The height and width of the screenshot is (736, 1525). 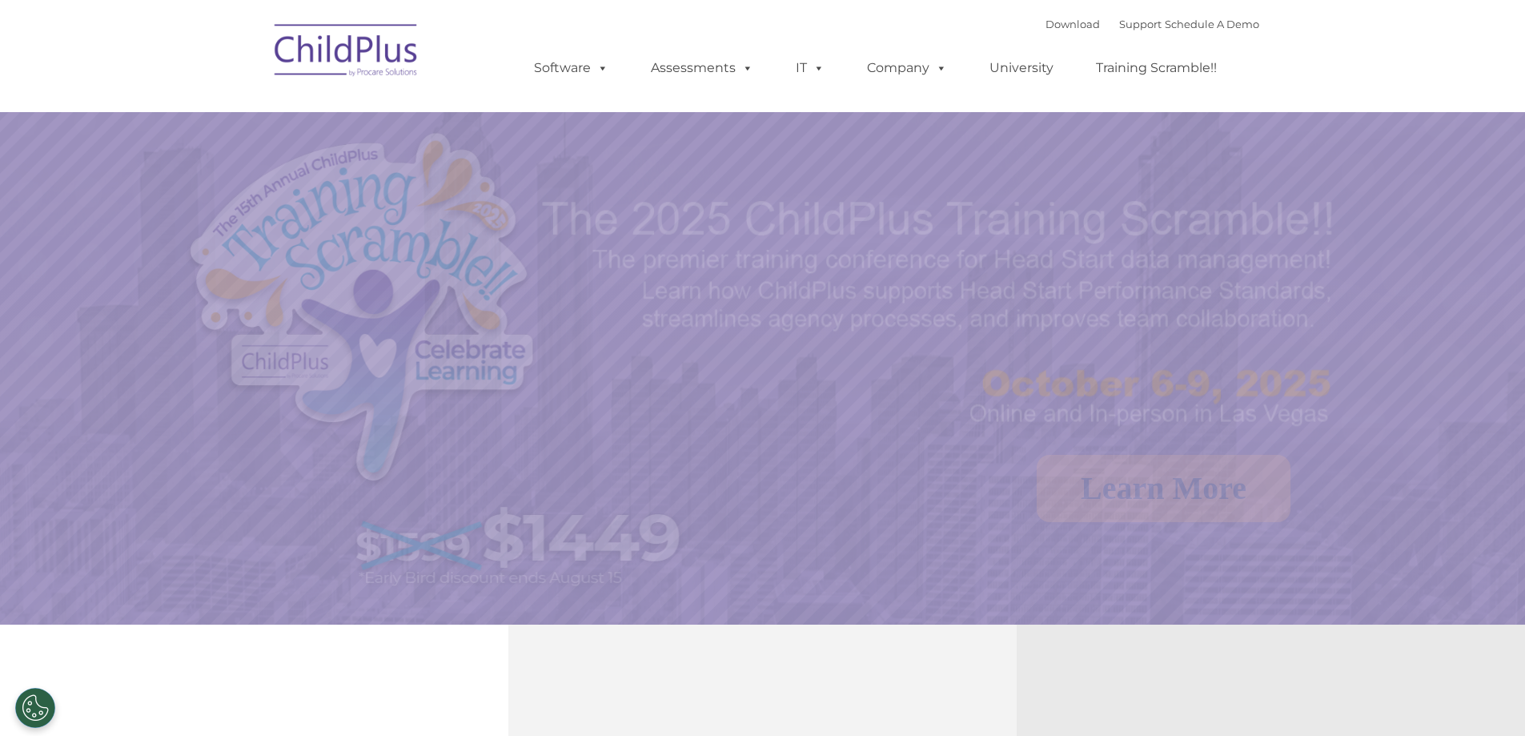 What do you see at coordinates (702, 68) in the screenshot?
I see `a: Assessments` at bounding box center [702, 68].